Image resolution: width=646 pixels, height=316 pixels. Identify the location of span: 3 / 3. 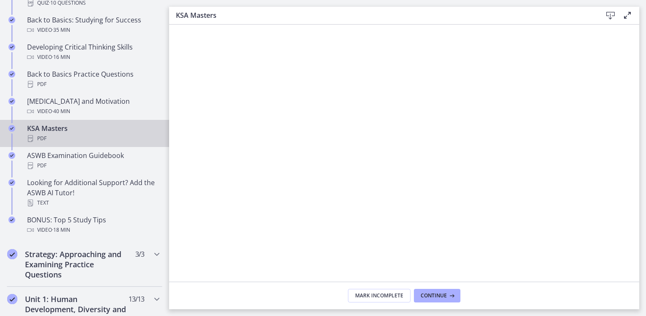
(140, 254).